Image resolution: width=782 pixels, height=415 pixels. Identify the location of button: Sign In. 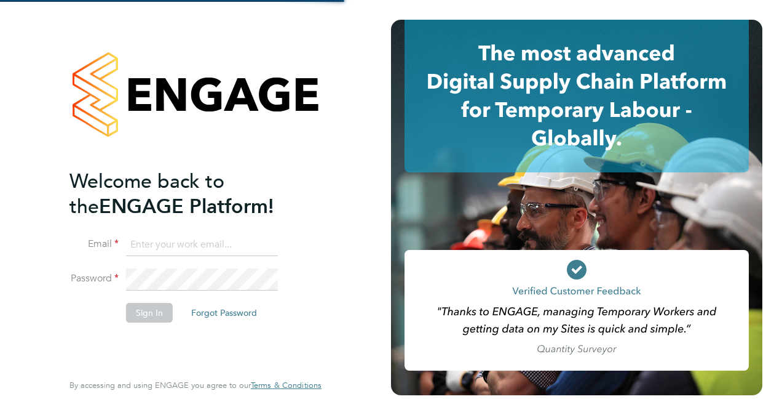
(149, 312).